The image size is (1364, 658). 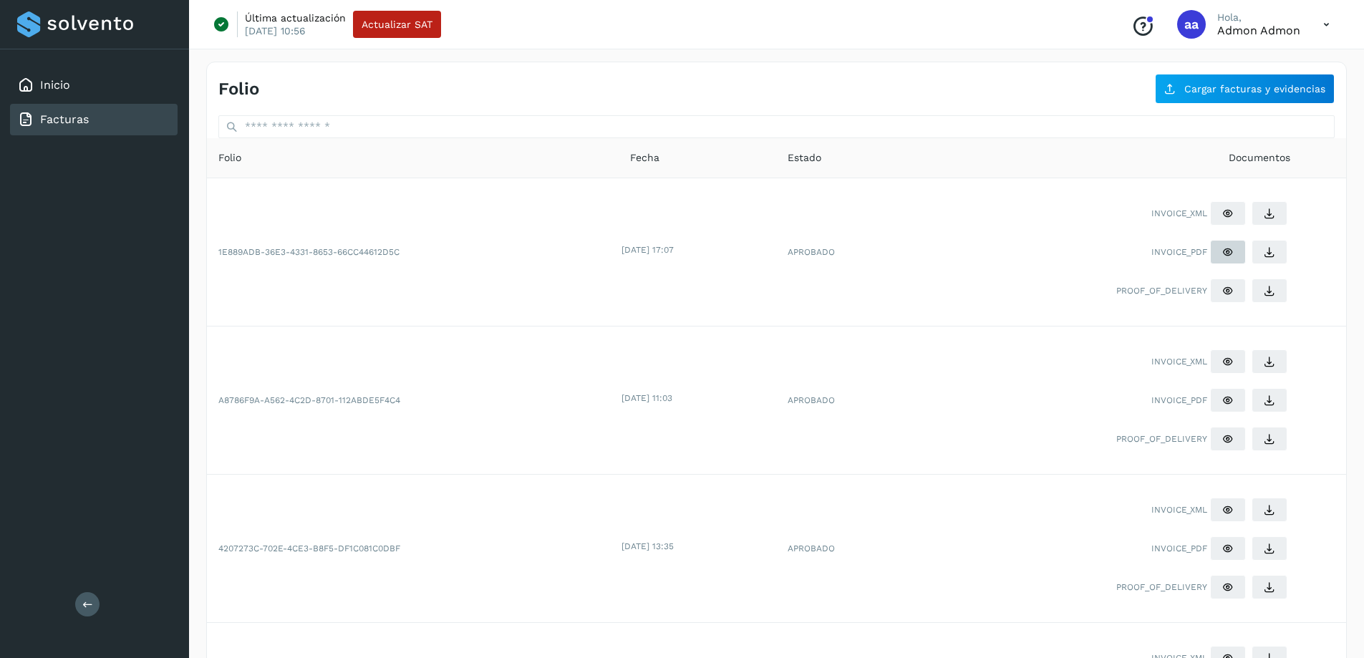 I want to click on h4: Folio, so click(x=238, y=89).